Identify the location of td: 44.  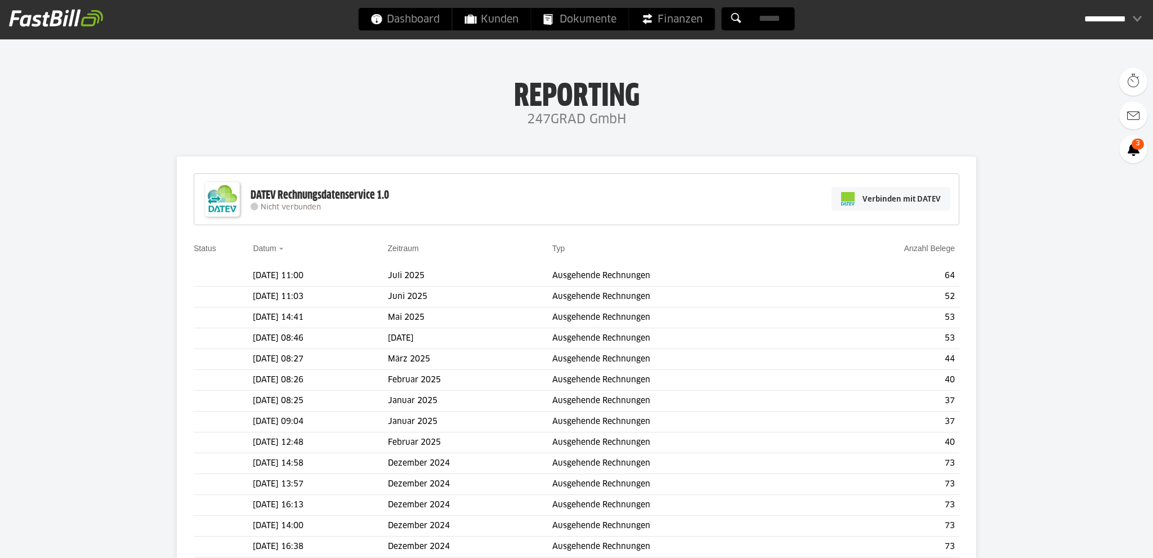
(886, 359).